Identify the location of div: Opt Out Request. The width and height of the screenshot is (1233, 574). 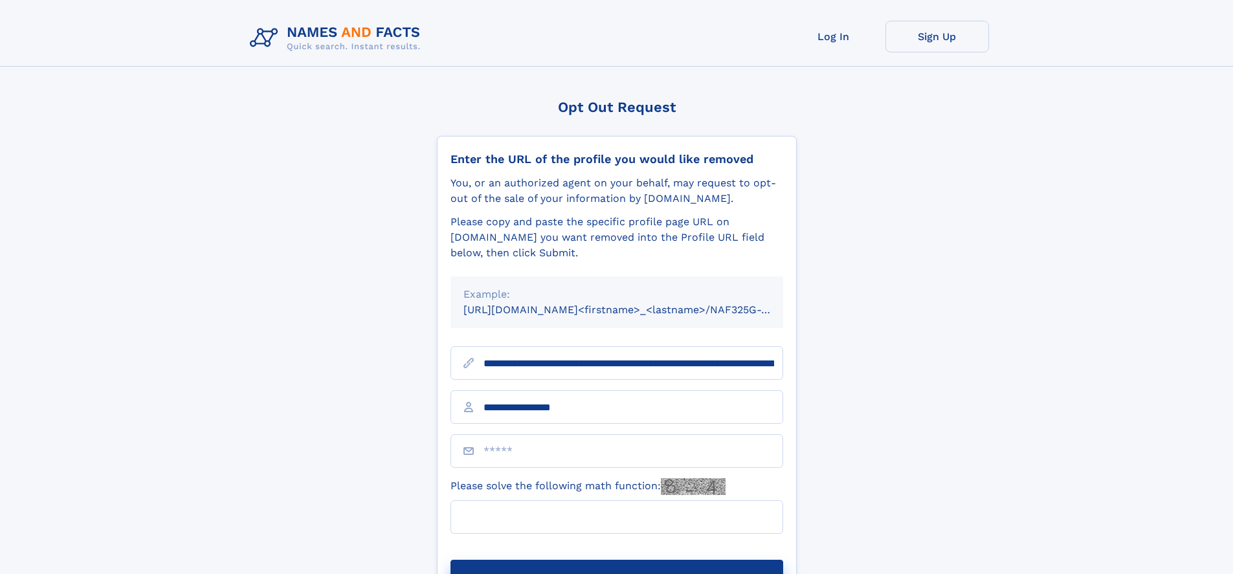
(617, 107).